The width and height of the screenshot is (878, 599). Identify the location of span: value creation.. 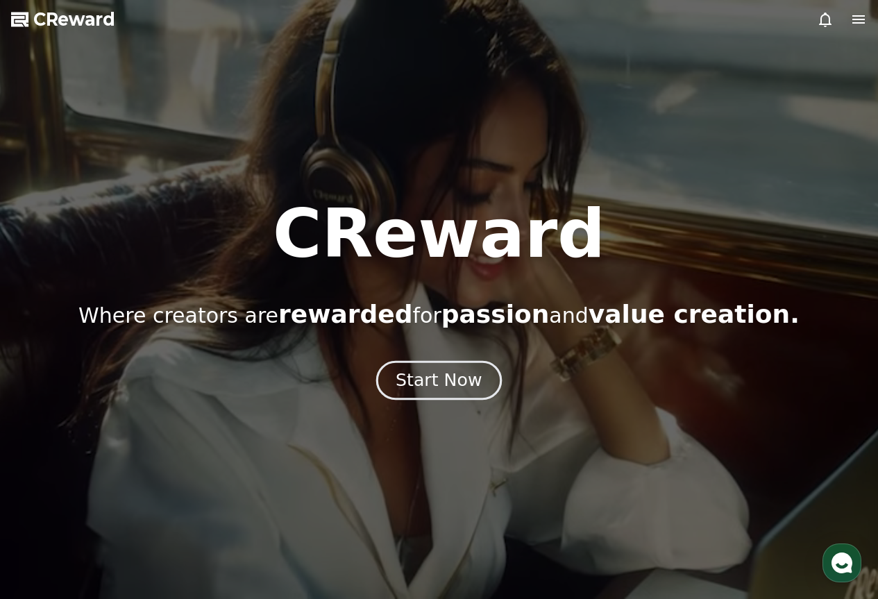
(694, 314).